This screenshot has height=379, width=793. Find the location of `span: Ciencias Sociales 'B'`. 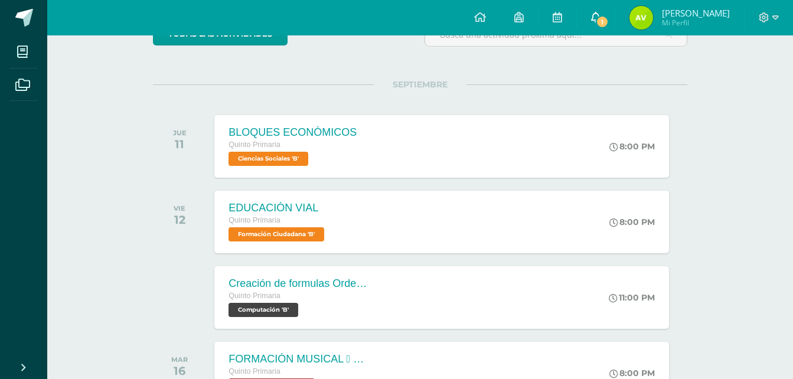

span: Ciencias Sociales 'B' is located at coordinates (268, 159).